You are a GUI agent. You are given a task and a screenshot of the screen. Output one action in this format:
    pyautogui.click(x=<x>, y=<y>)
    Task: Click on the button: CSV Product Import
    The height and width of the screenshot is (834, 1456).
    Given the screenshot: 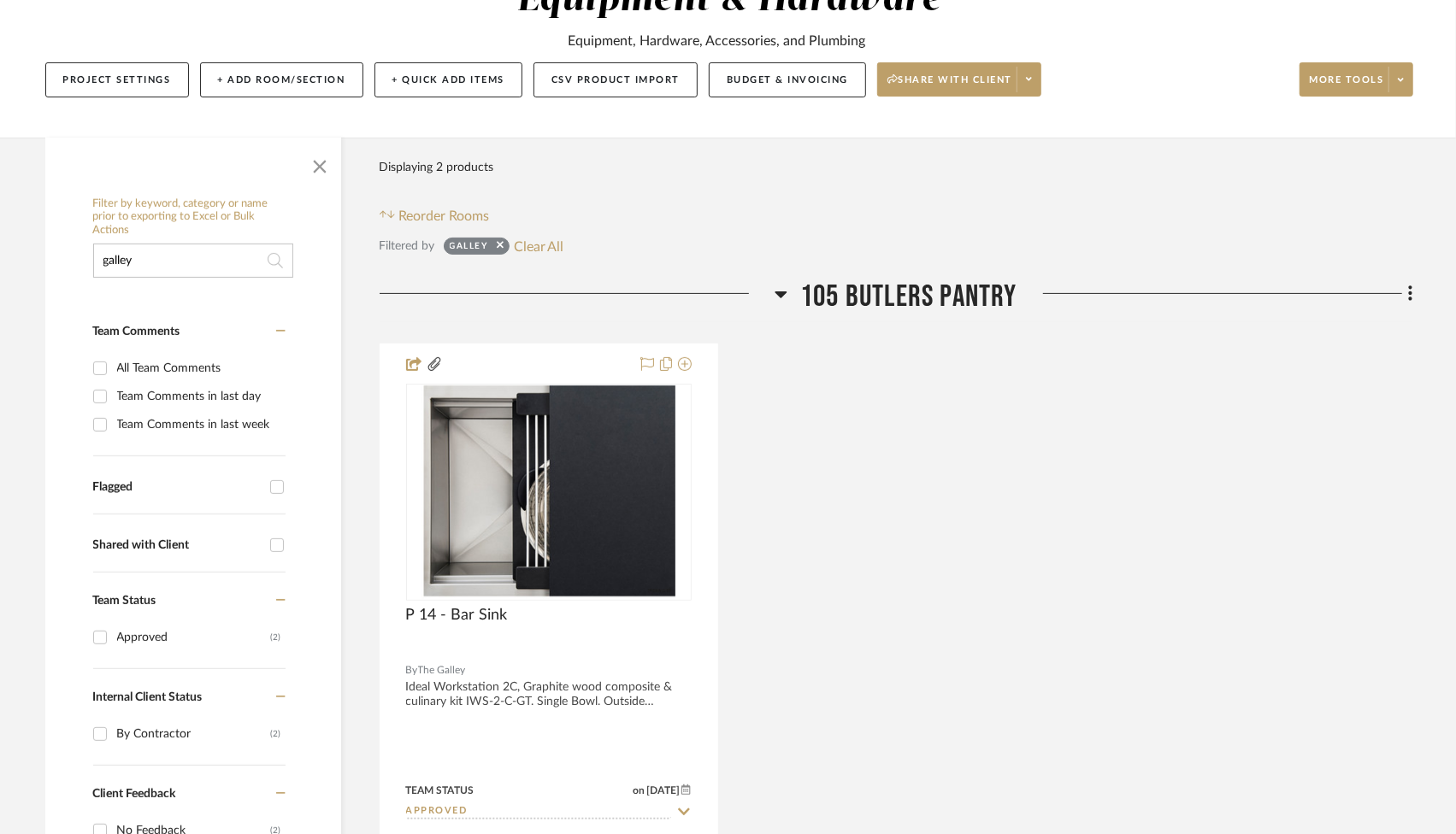 What is the action you would take?
    pyautogui.click(x=616, y=80)
    